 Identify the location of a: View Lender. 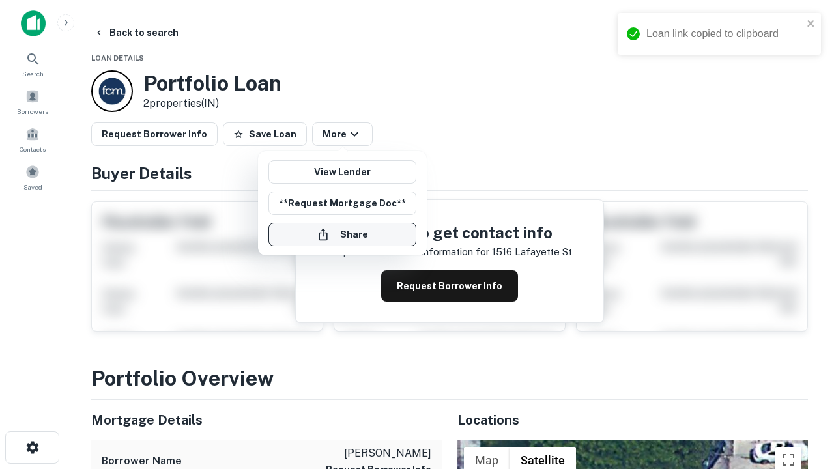
(342, 172).